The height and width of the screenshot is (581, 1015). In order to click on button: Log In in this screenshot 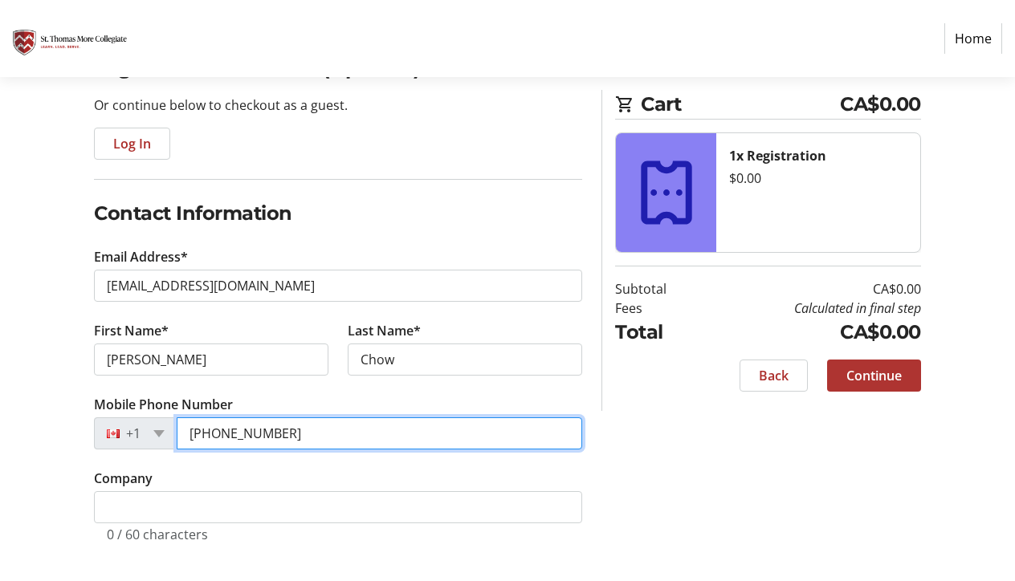, I will do `click(132, 144)`.